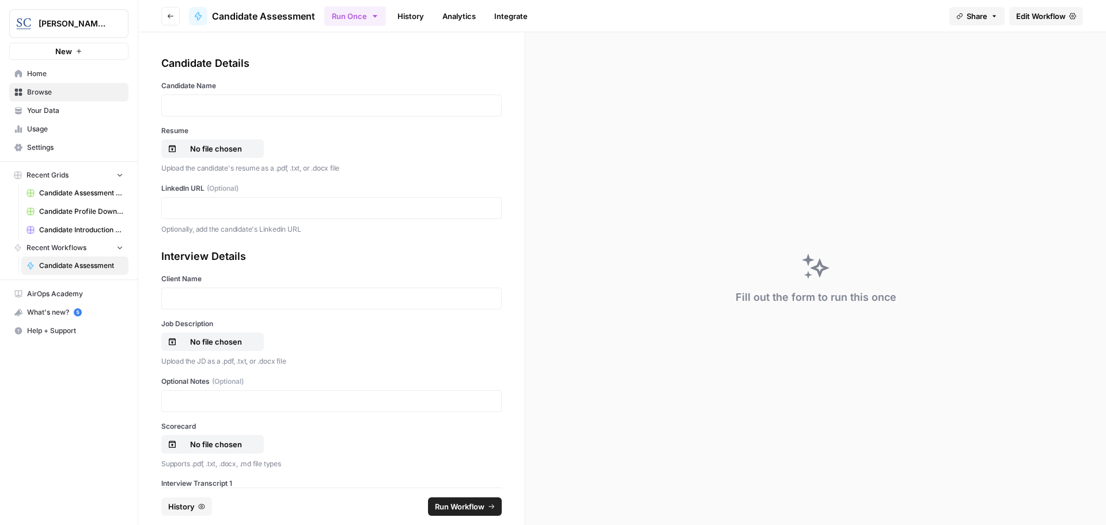  What do you see at coordinates (69, 92) in the screenshot?
I see `a: Browse` at bounding box center [69, 92].